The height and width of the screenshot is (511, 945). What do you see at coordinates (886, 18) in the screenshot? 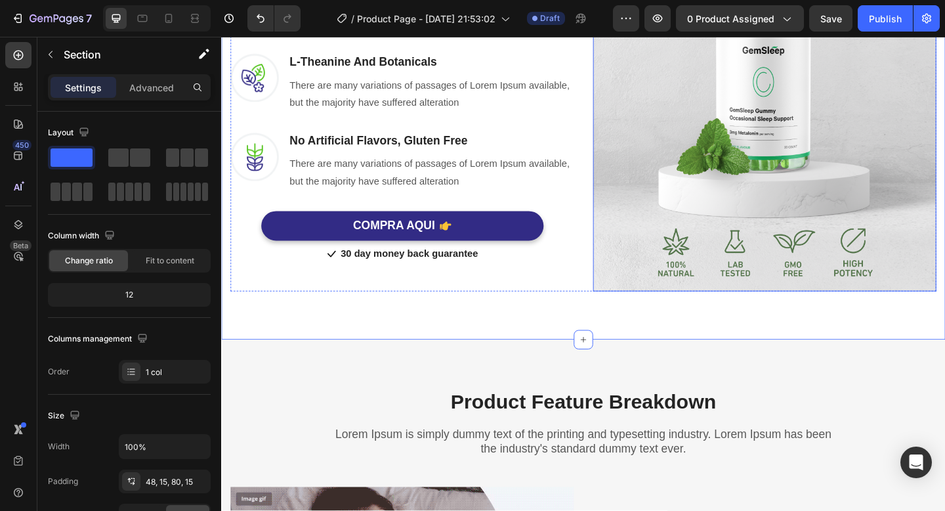
I see `button: Publish` at bounding box center [886, 18].